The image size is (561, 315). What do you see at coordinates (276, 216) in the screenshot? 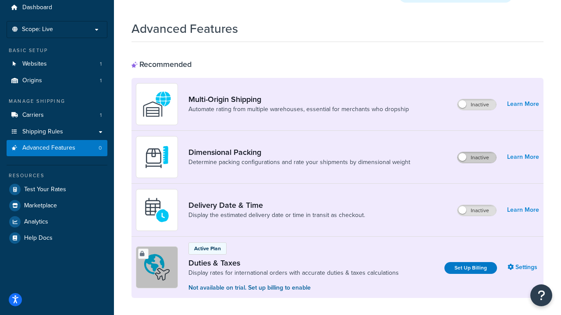
I see `a: Display the estimated delivery date or time in transit as checkout.` at bounding box center [276, 216].